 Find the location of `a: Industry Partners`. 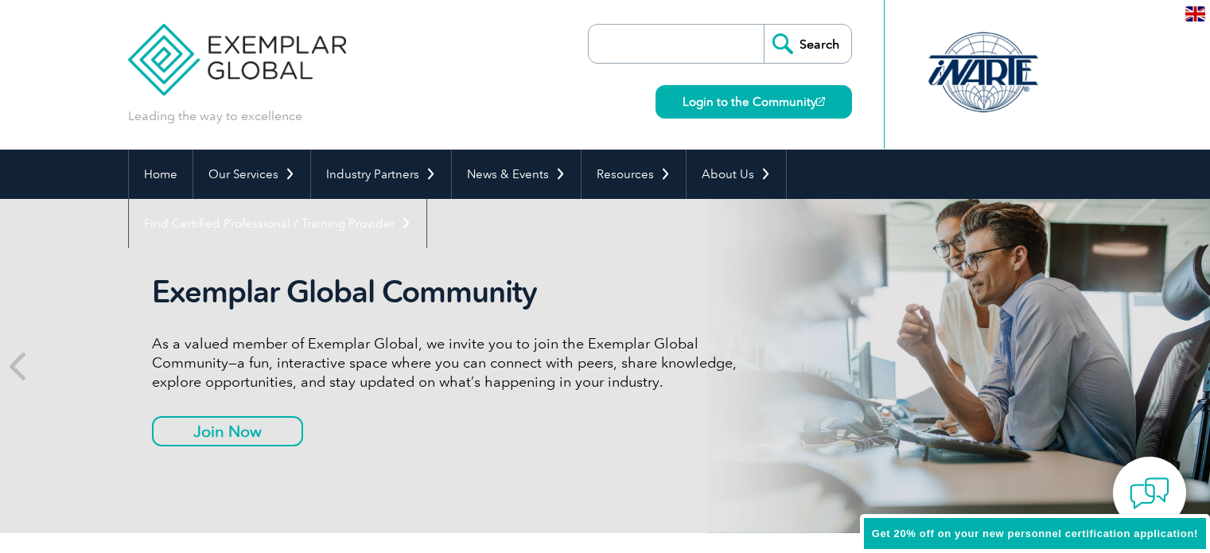

a: Industry Partners is located at coordinates (381, 174).